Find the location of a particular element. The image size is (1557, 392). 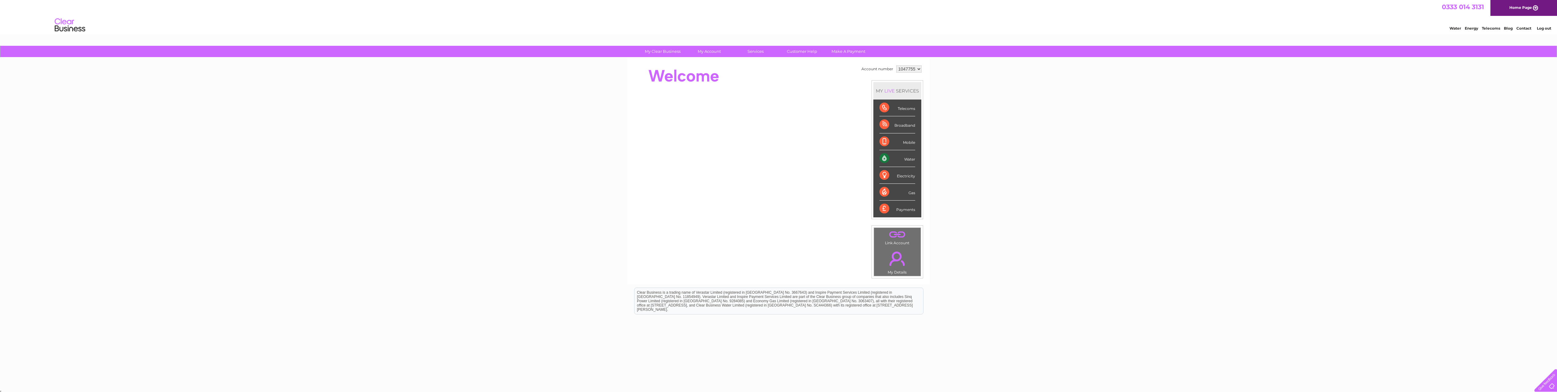

div: Broadband is located at coordinates (897, 125).